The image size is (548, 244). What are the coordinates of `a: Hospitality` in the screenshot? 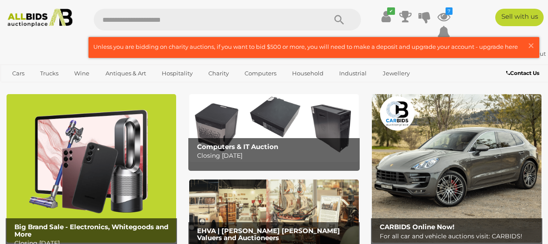 It's located at (177, 73).